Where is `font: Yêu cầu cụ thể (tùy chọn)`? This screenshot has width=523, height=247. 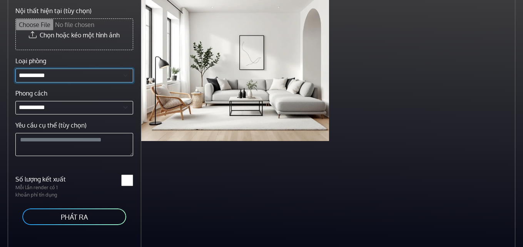
font: Yêu cầu cụ thể (tùy chọn) is located at coordinates (51, 125).